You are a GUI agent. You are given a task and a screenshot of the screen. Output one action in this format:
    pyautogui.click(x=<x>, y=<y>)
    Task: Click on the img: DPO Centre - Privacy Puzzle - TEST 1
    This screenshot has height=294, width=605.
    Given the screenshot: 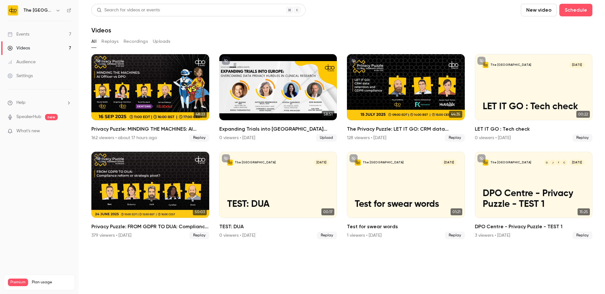 What is the action you would take?
    pyautogui.click(x=486, y=163)
    